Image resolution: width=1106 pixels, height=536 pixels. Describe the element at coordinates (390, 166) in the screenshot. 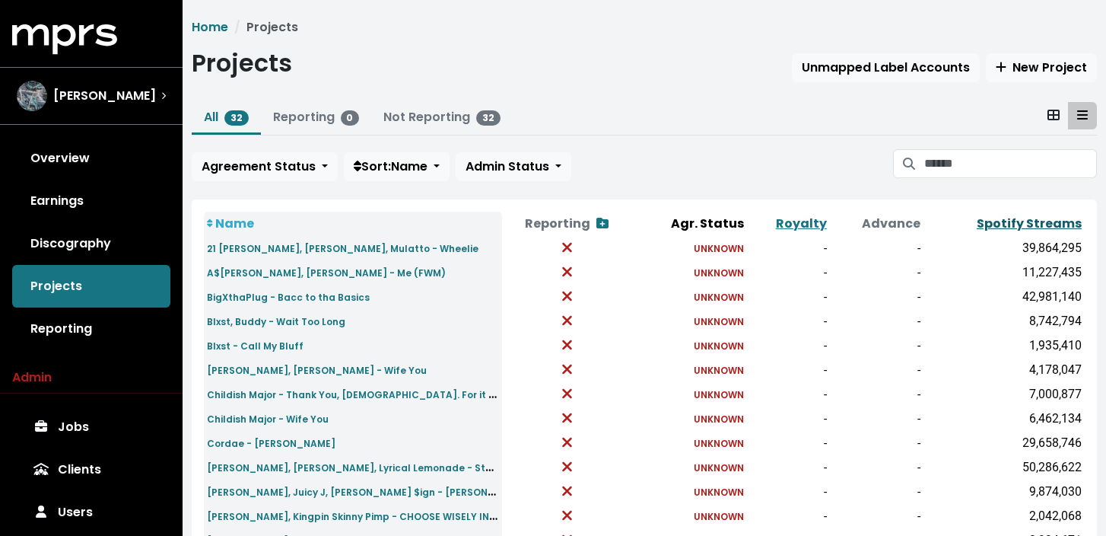

I see `span: Sort: Name` at that location.